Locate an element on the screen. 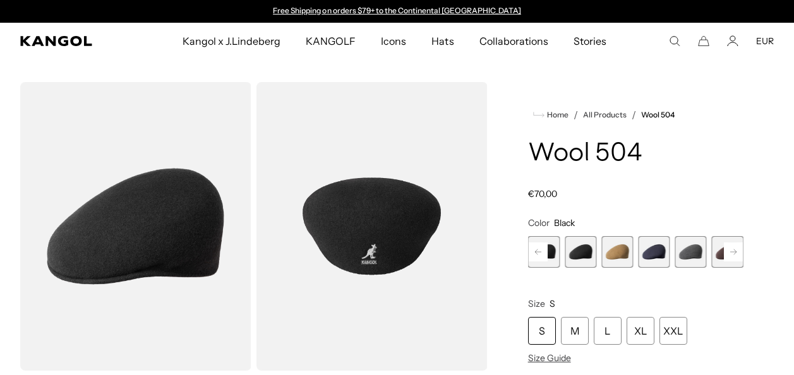 The width and height of the screenshot is (794, 375). label: Black/Gold is located at coordinates (580, 252).